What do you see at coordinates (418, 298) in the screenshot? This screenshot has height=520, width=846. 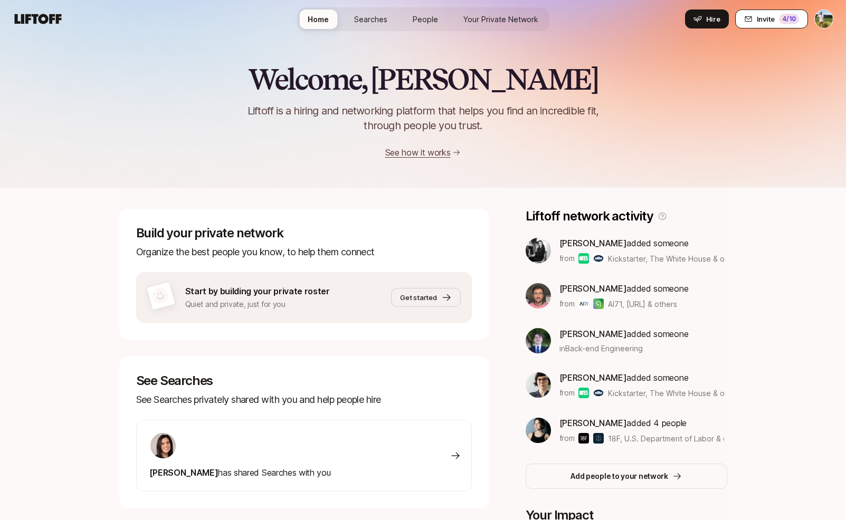 I see `span: Get started` at bounding box center [418, 298].